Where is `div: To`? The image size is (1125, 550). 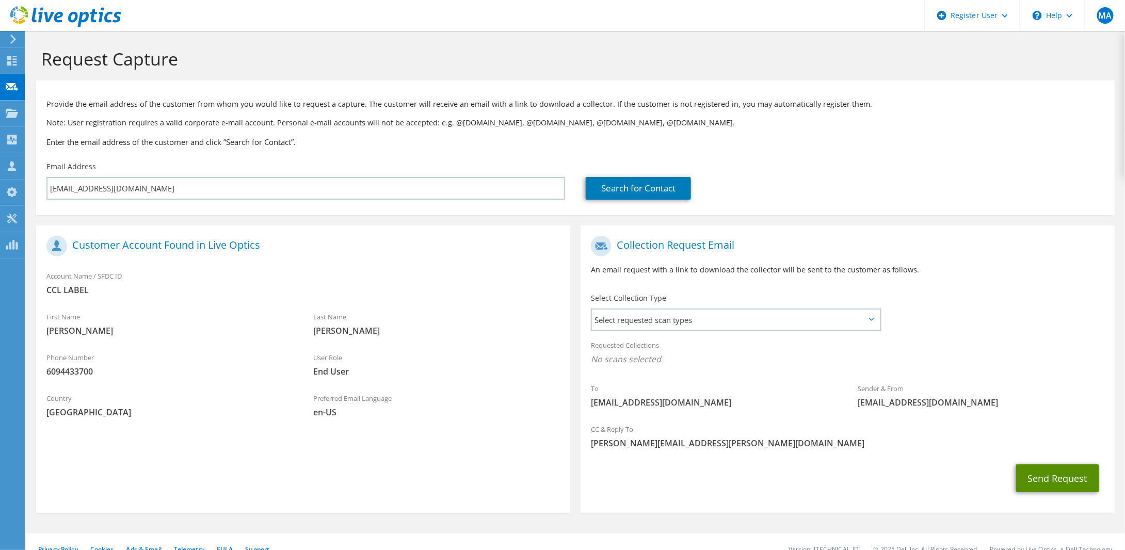
div: To is located at coordinates (714, 395).